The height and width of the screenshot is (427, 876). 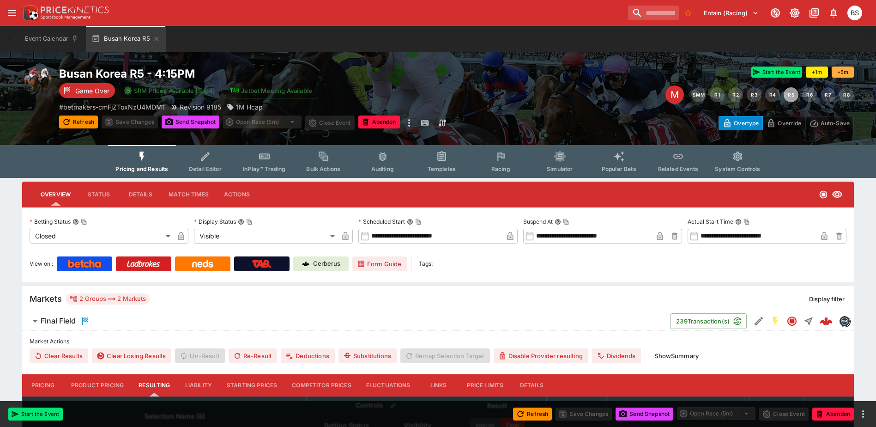 I want to click on button: Display StatusCopy To Clipboard, so click(x=241, y=222).